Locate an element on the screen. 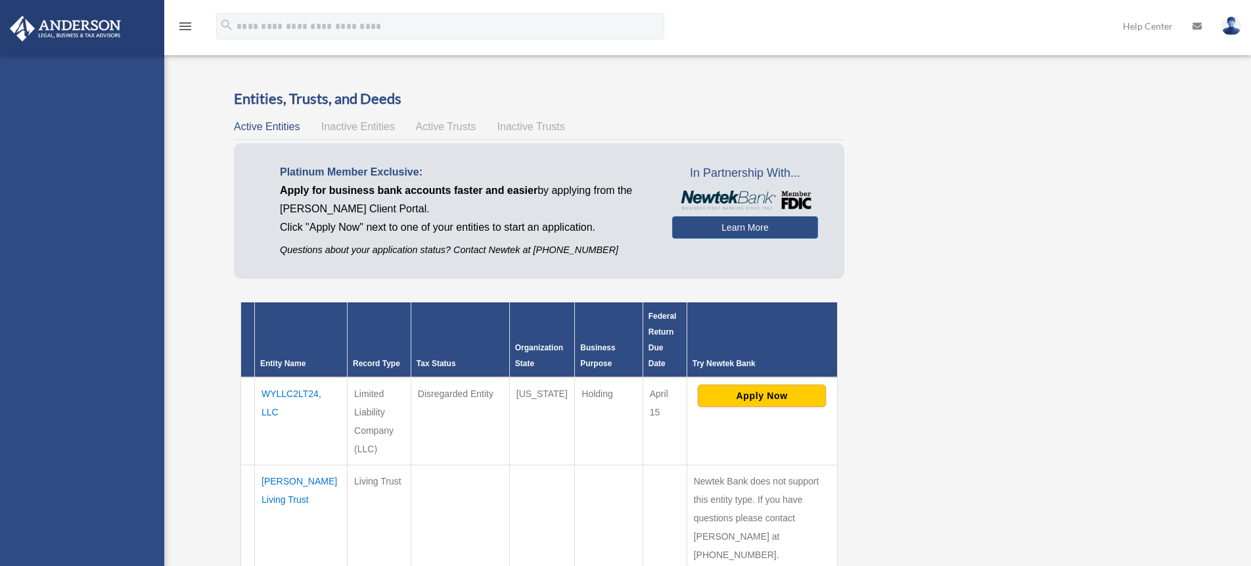 The height and width of the screenshot is (566, 1251). td: Holding is located at coordinates (609, 421).